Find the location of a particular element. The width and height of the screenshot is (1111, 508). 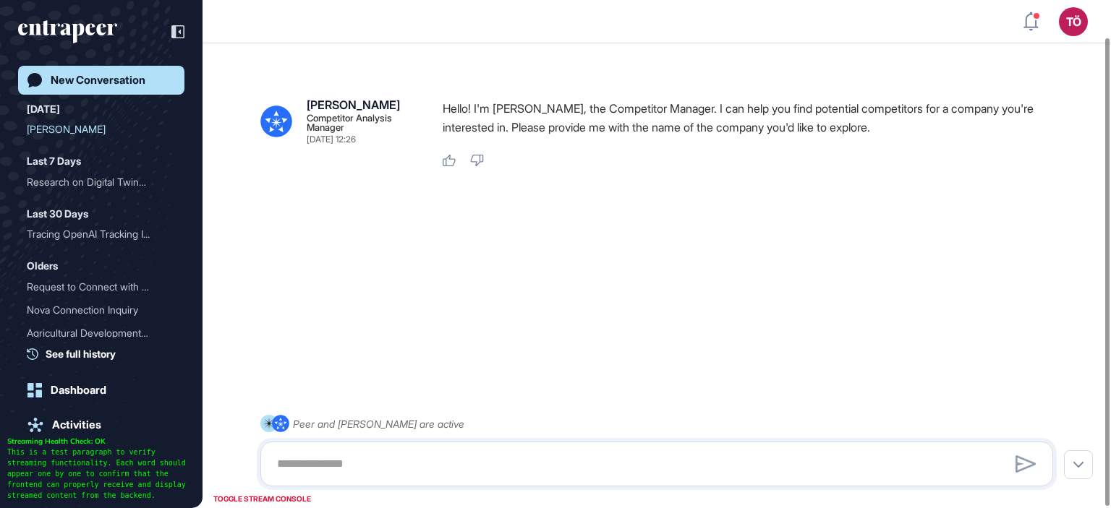

div: TOGGLE STREAM CONSOLE is located at coordinates (262, 499).